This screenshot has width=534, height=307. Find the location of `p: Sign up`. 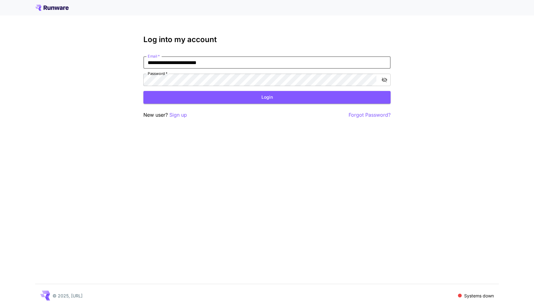

p: Sign up is located at coordinates (178, 115).